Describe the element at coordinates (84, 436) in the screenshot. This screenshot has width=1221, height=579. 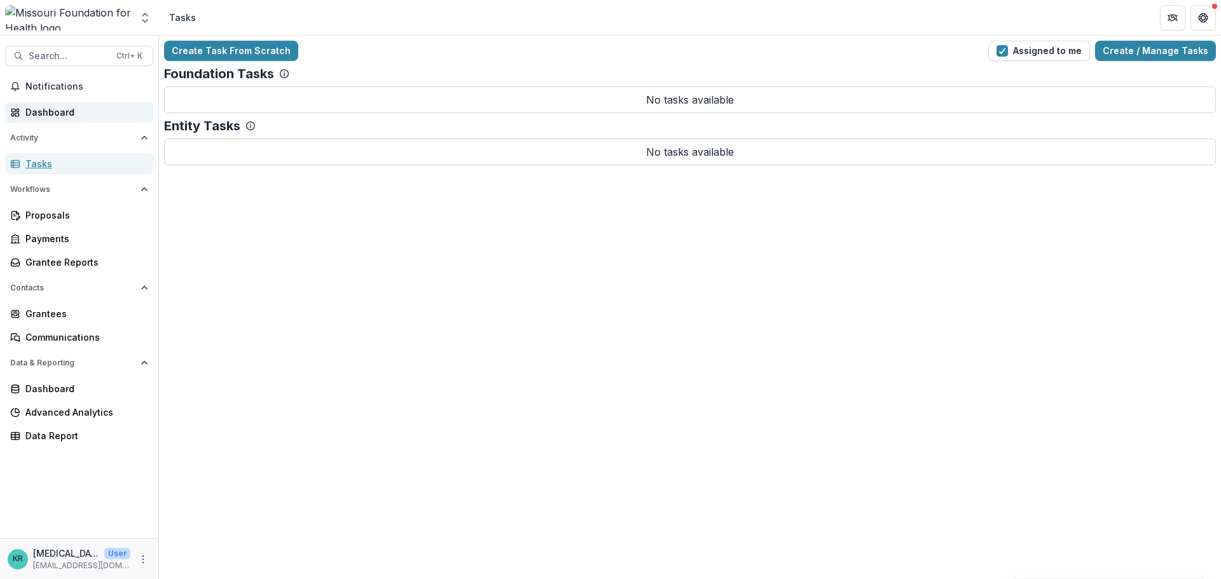
I see `div: Data Report` at that location.